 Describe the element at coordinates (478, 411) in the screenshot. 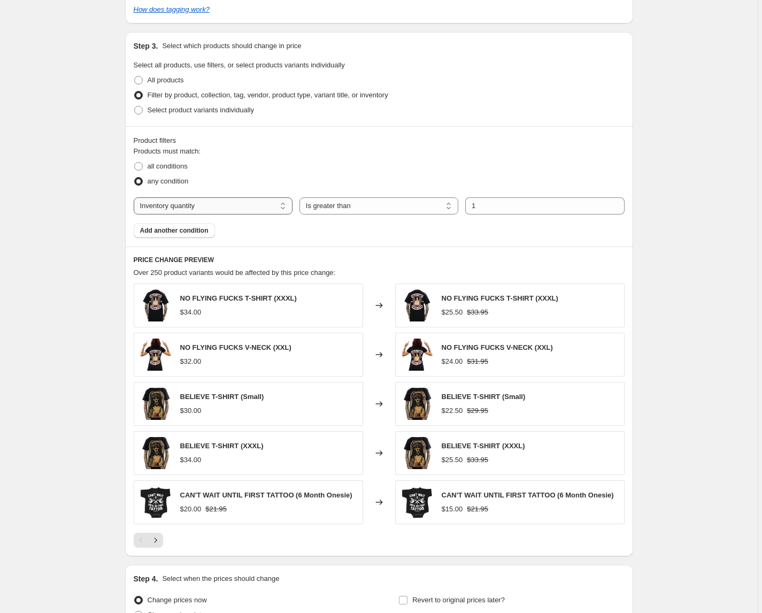

I see `strike: $29.95` at that location.